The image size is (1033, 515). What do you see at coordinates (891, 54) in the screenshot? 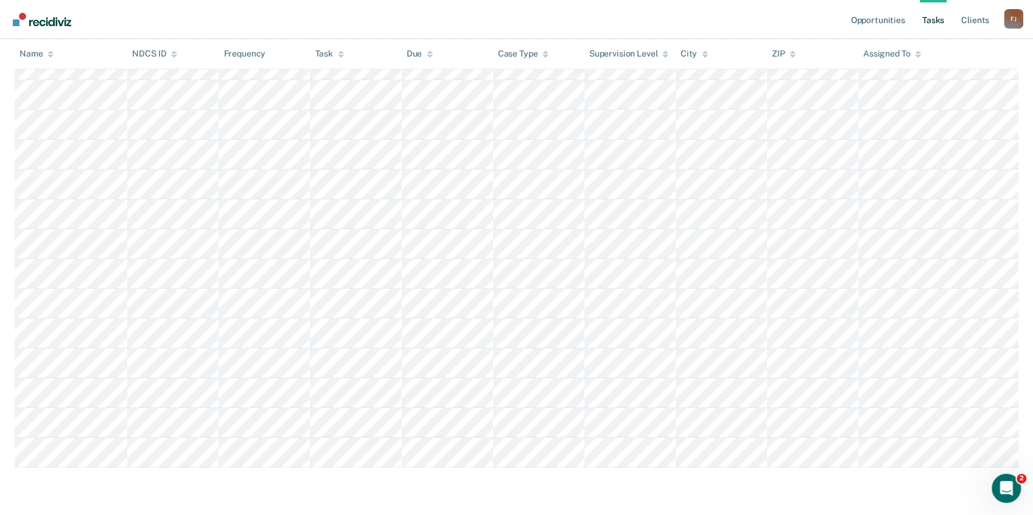
I see `div: Assigned To` at bounding box center [891, 54].